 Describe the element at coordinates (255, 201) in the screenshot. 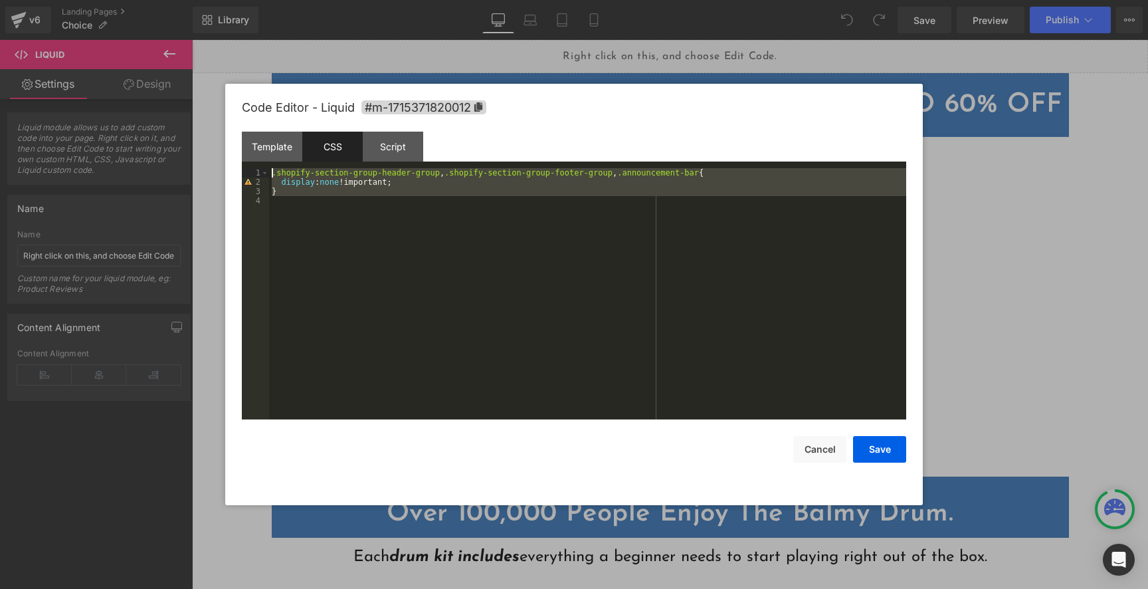

I see `div: 4` at that location.